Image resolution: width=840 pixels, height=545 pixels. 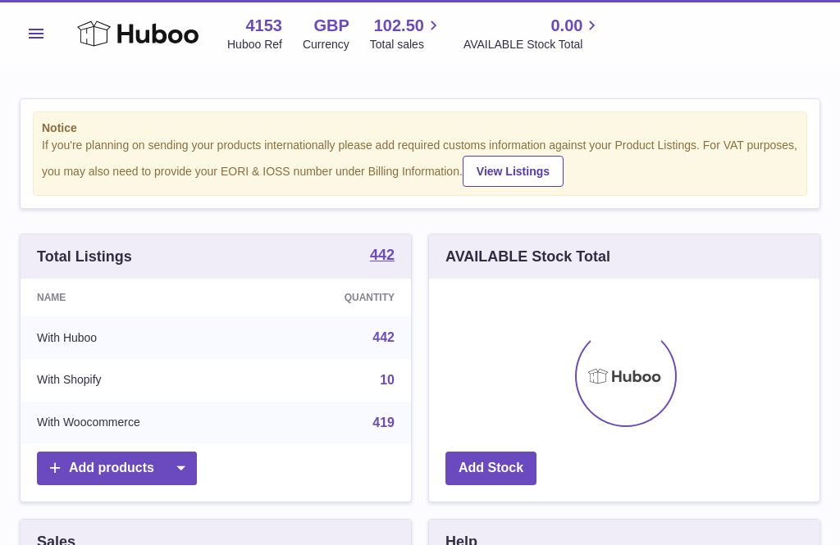 What do you see at coordinates (116, 468) in the screenshot?
I see `a: Add products` at bounding box center [116, 468].